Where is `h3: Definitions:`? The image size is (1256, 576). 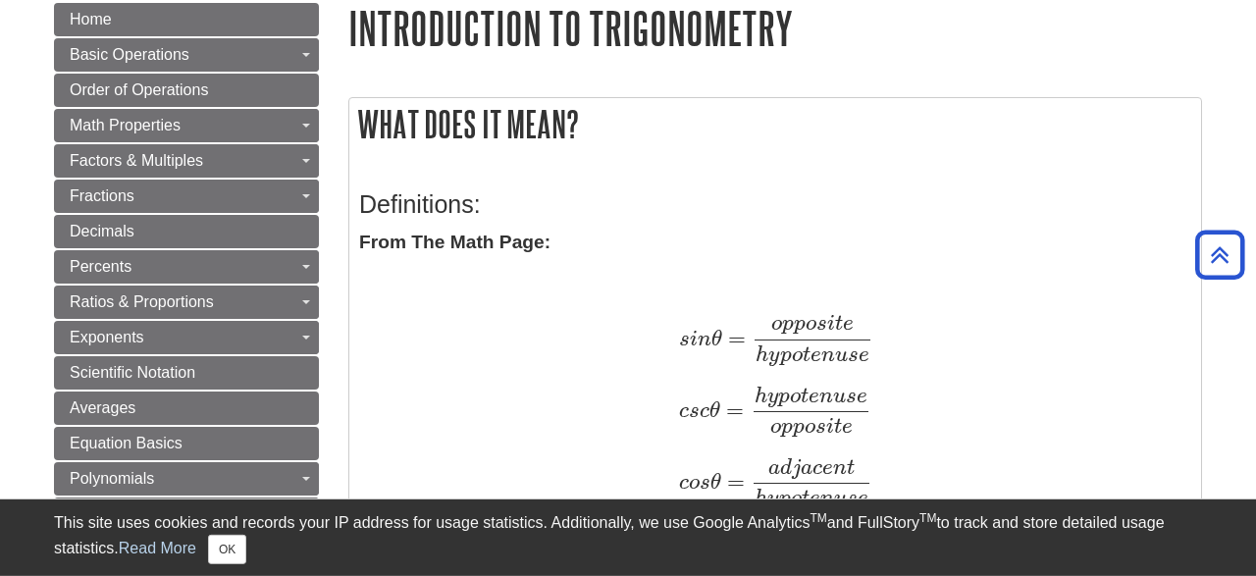 h3: Definitions: is located at coordinates (775, 204).